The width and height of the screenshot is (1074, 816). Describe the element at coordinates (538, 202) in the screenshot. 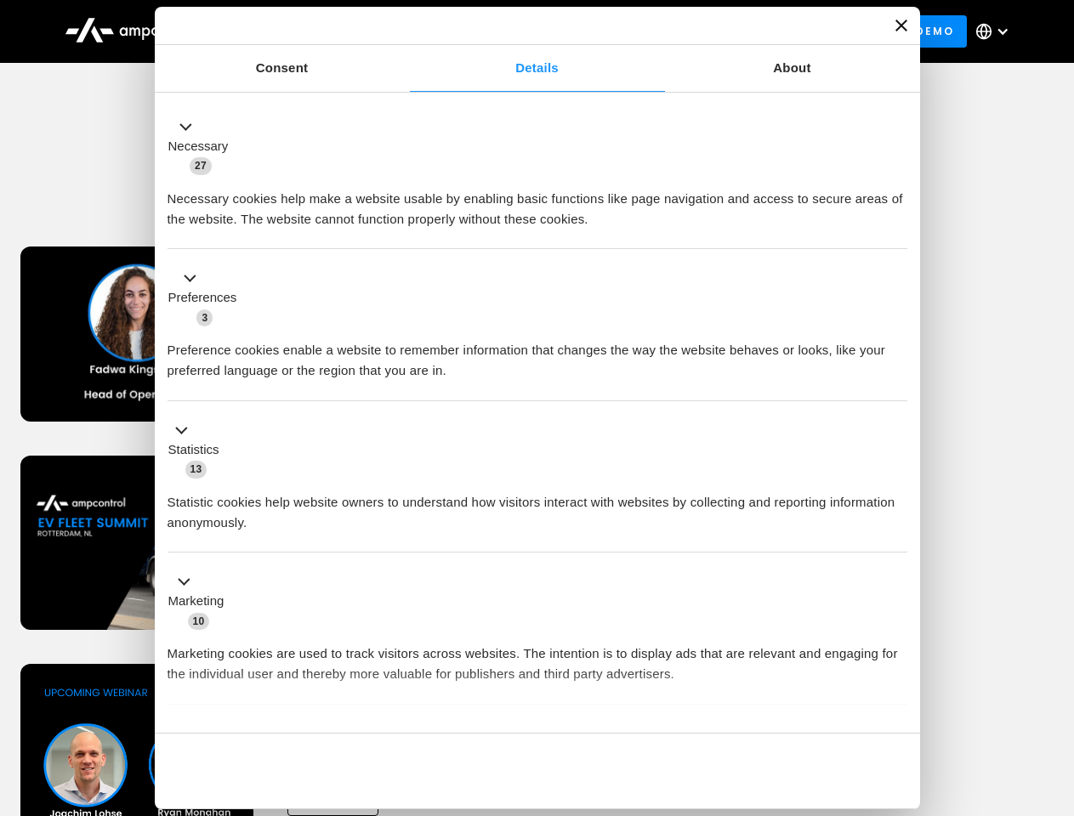

I see `div: Necessary cookies help make a website usable by enabling basic functions like page navigation and...` at that location.